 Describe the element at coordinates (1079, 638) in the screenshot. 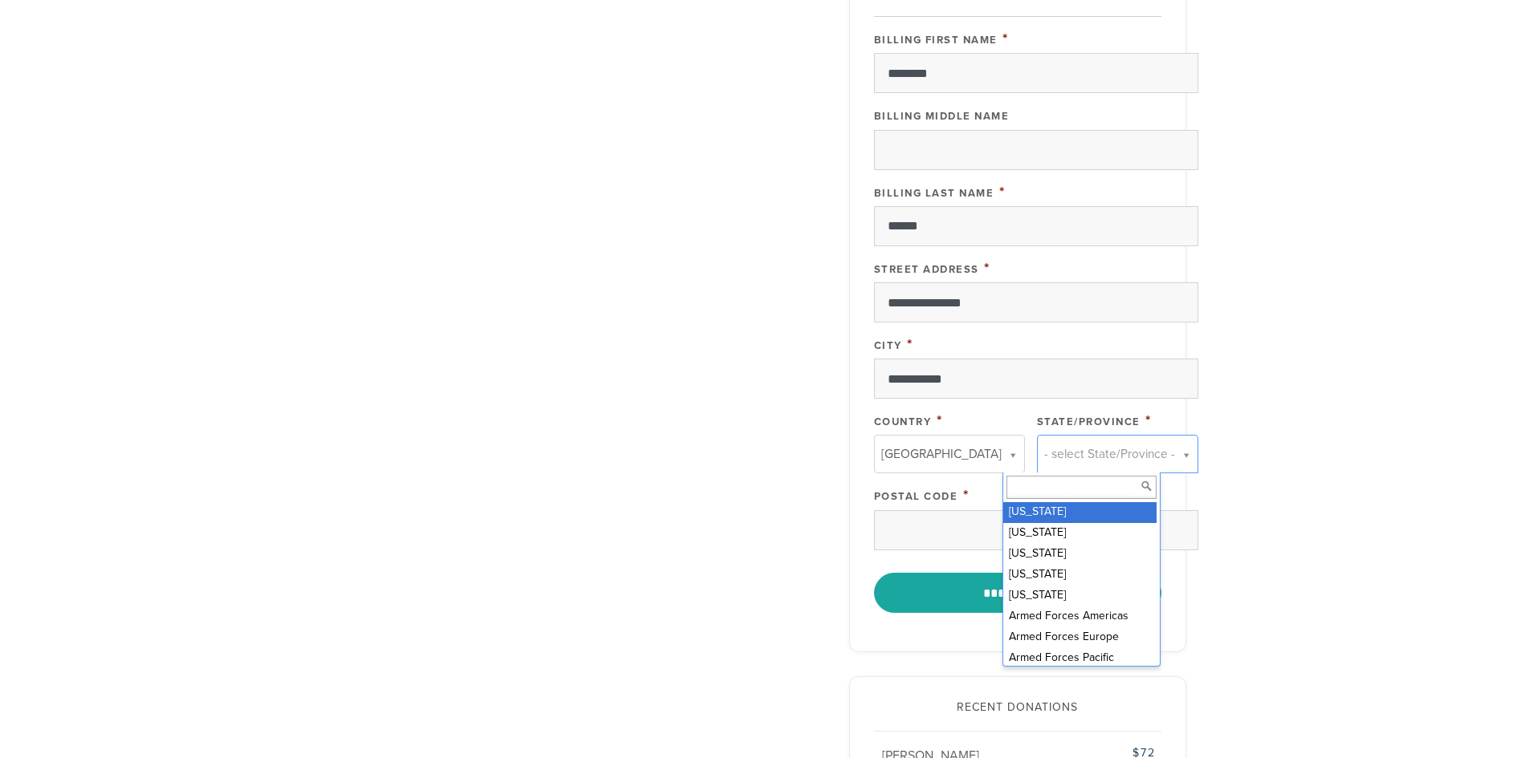

I see `div: Armed Forces Europe` at that location.